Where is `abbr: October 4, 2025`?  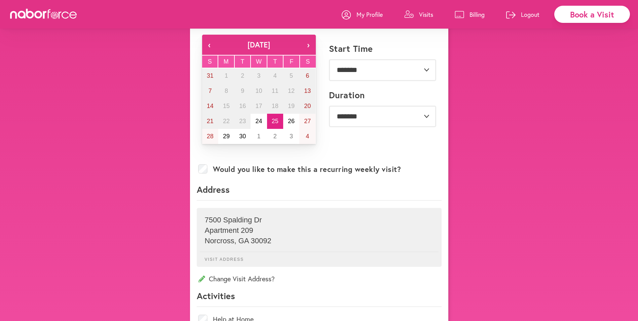
abbr: October 4, 2025 is located at coordinates (307, 136).